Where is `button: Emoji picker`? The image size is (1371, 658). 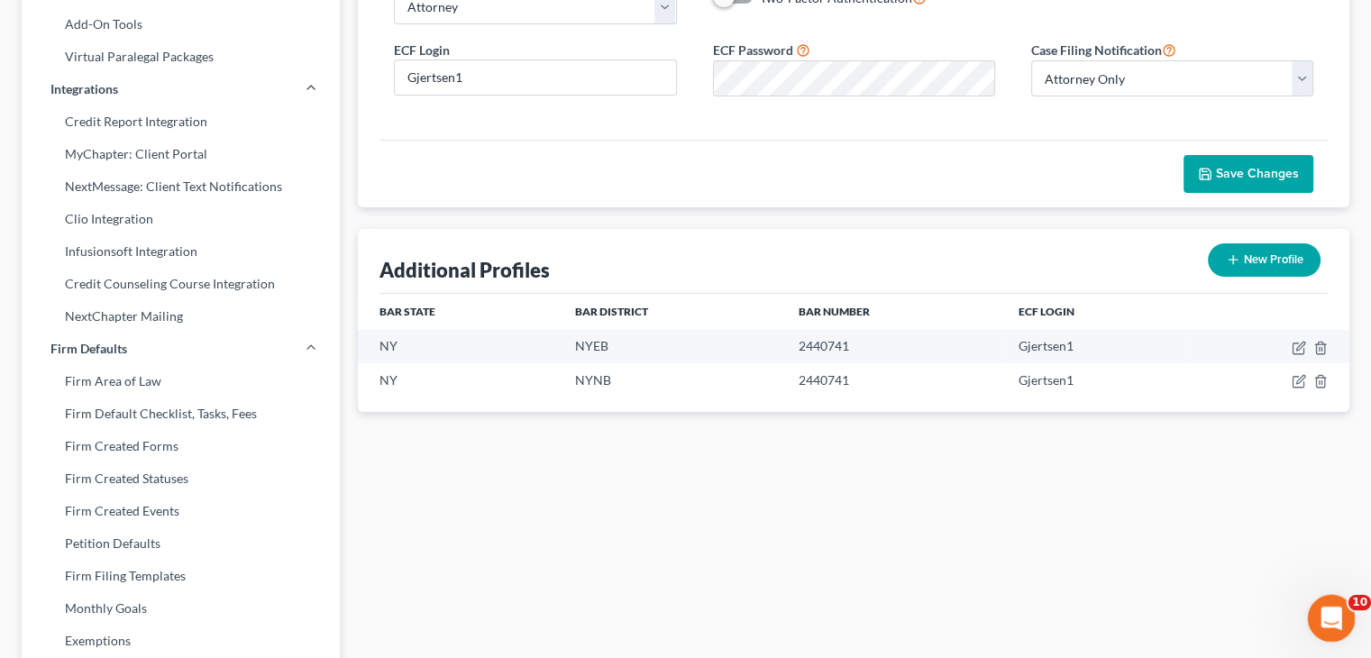 button: Emoji picker is located at coordinates (35, 527).